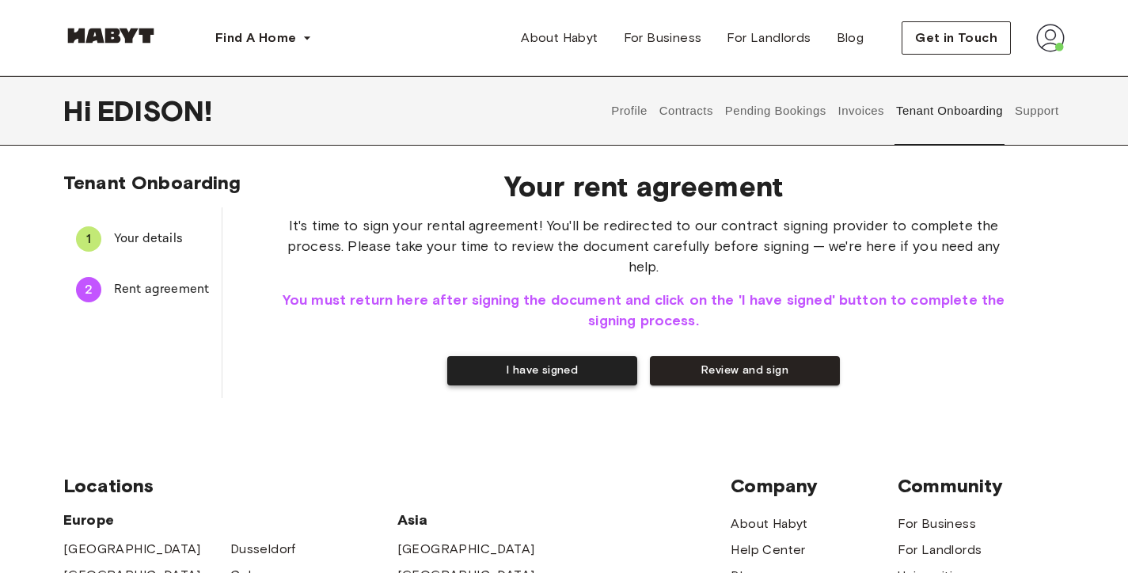 The width and height of the screenshot is (1128, 573). What do you see at coordinates (775, 111) in the screenshot?
I see `button: Pending Bookings` at bounding box center [775, 111].